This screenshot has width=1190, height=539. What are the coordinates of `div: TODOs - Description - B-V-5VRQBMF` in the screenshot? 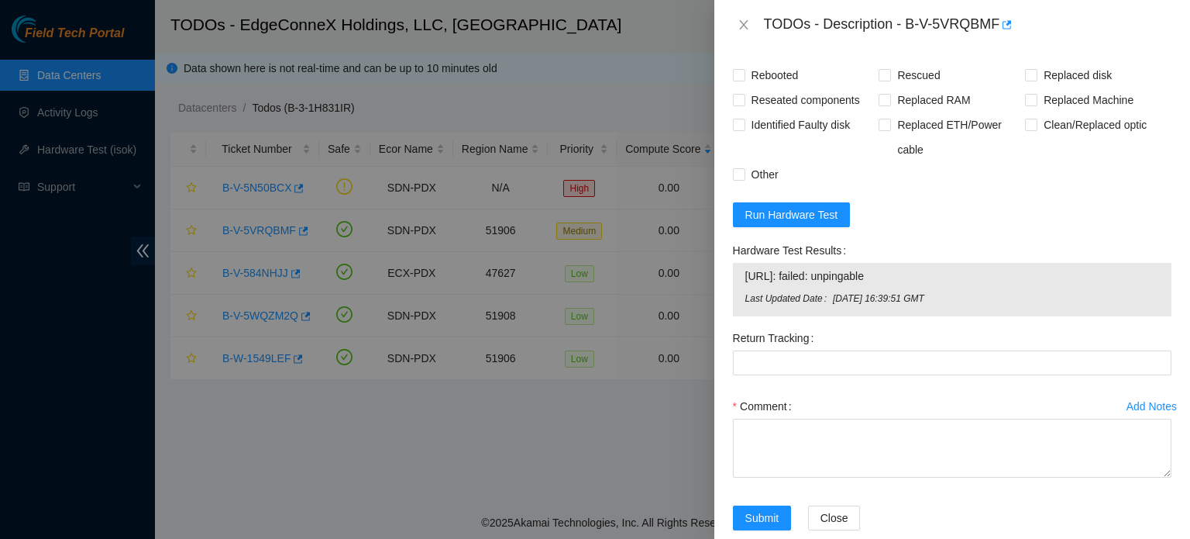 It's located at (968, 25).